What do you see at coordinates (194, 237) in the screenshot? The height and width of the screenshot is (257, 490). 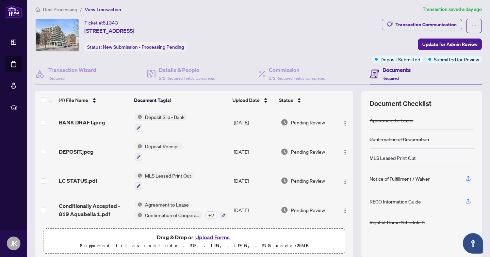 I see `span: Drag & Drop or` at bounding box center [194, 237].